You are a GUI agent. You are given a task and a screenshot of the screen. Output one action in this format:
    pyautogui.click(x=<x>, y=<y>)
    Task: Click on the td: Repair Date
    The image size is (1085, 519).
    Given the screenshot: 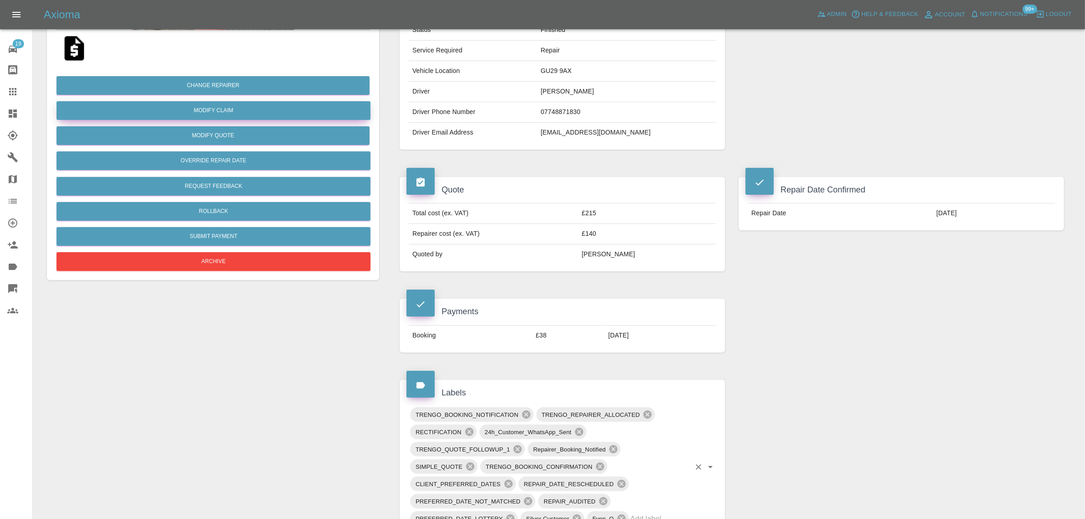 What is the action you would take?
    pyautogui.click(x=840, y=213)
    